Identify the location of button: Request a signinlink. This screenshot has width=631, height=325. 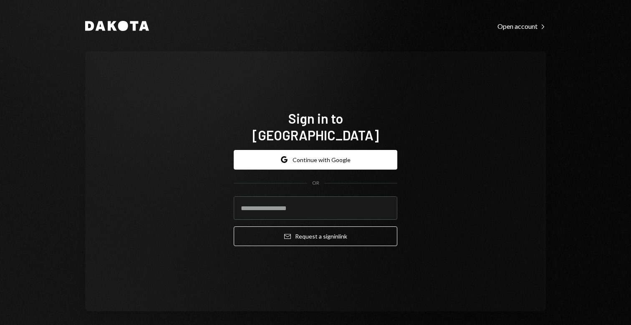
(316, 236).